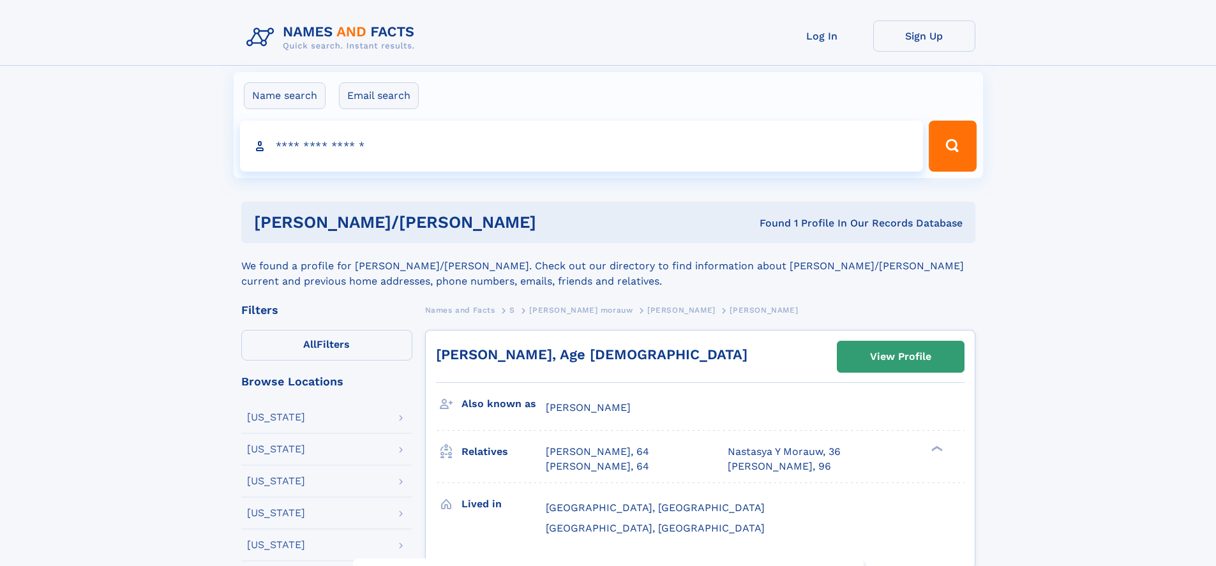  Describe the element at coordinates (512, 310) in the screenshot. I see `span: S` at that location.